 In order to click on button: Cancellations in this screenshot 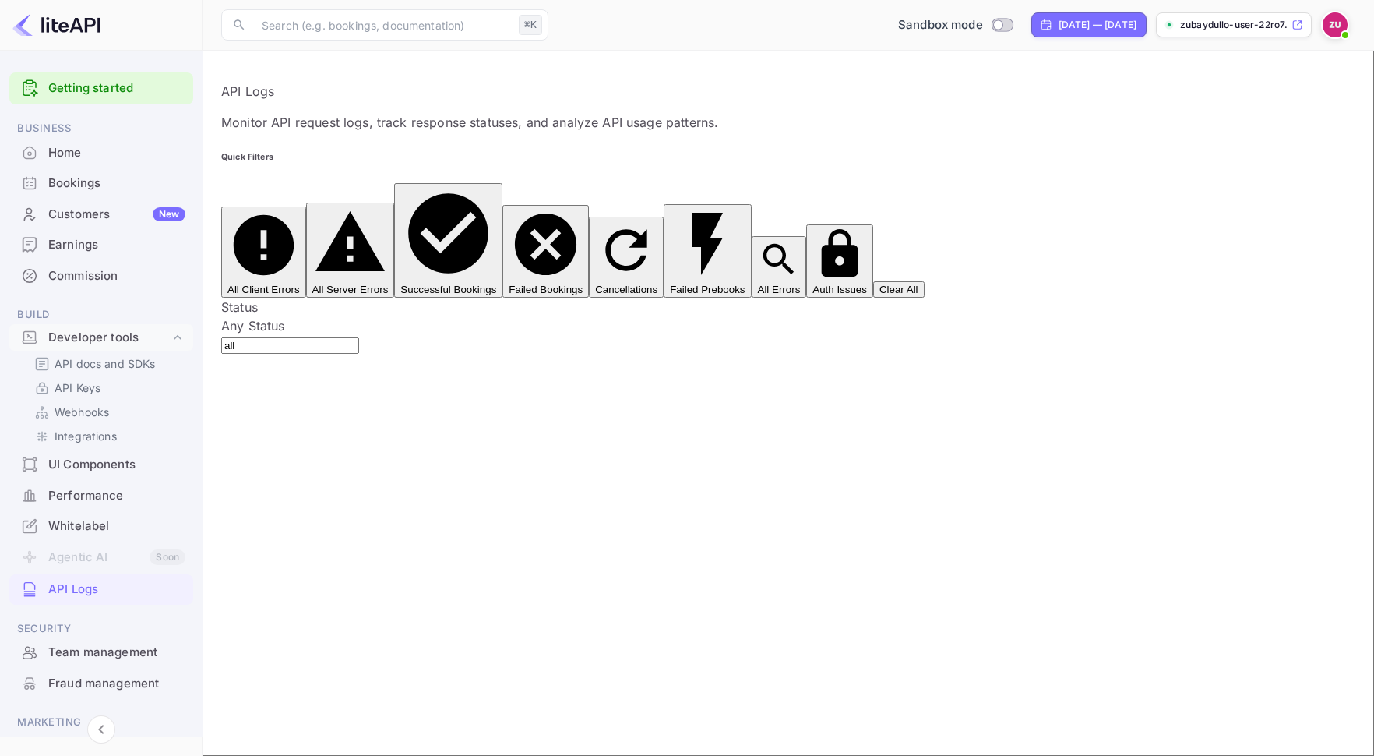, I will do `click(626, 257)`.